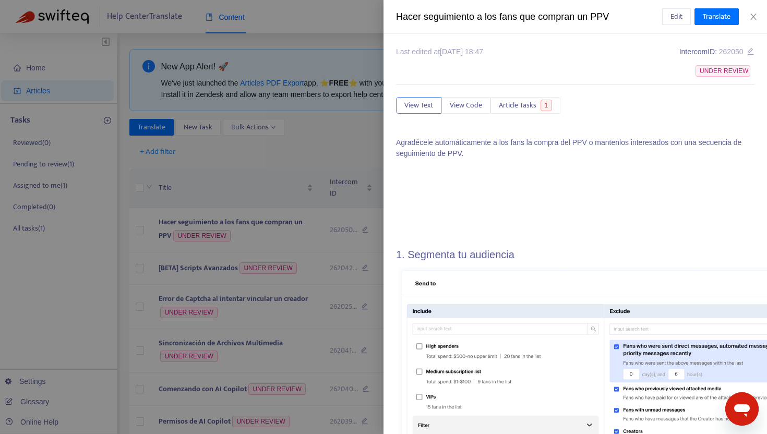 Image resolution: width=767 pixels, height=434 pixels. I want to click on div: Intercom ID:, so click(717, 52).